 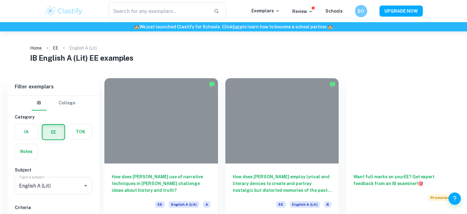 What do you see at coordinates (53, 170) in the screenshot?
I see `h6: Subject` at bounding box center [53, 170].